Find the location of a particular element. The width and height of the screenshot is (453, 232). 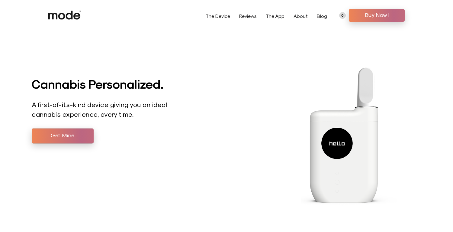

h1: Cannabis Personalized. is located at coordinates (126, 84).